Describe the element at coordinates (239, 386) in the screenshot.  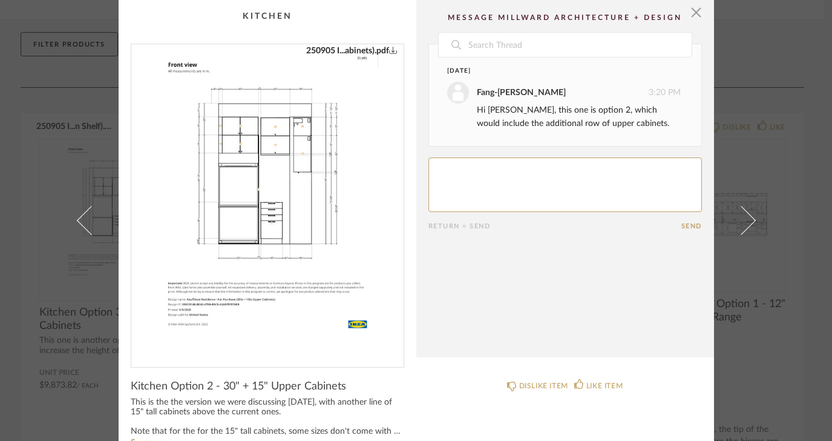
I see `span: Kitchen Option 2 - 30" + 15" Upper Cabinets` at that location.